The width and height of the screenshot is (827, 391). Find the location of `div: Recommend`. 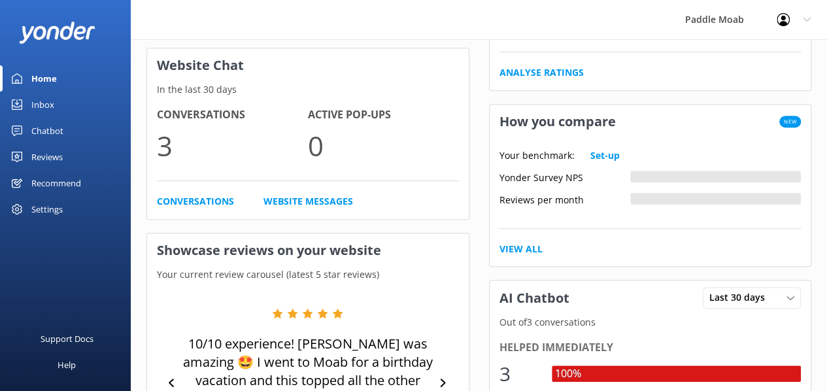

div: Recommend is located at coordinates (56, 183).